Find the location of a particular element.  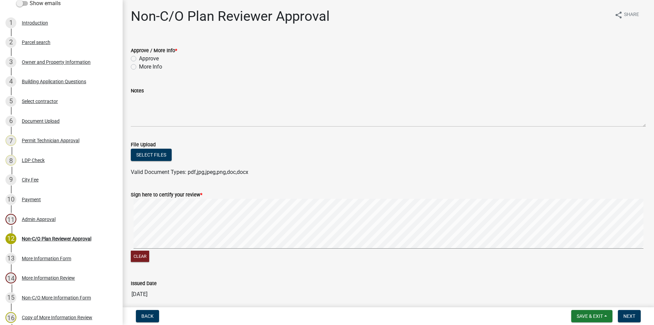

div: Admin Approval is located at coordinates (39, 219).